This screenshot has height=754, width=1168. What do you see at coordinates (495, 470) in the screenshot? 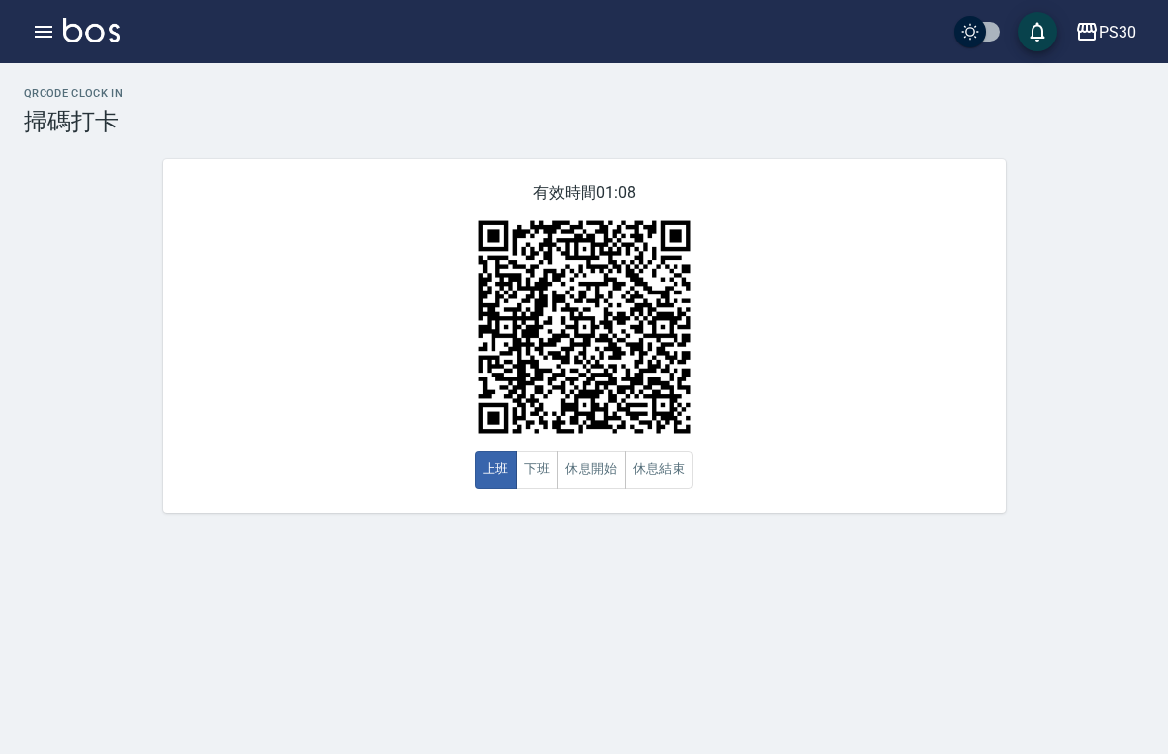
I see `button: 上班` at bounding box center [495, 470].